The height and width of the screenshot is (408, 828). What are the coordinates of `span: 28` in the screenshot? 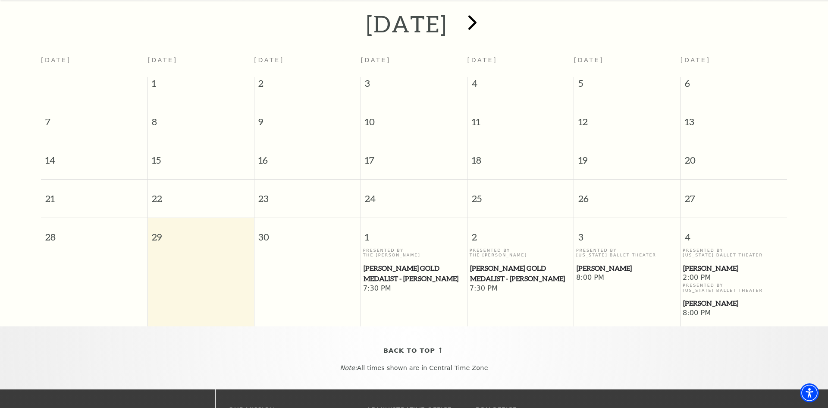 It's located at (94, 233).